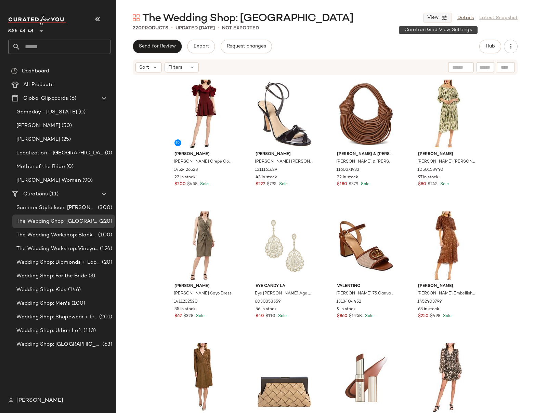 This screenshot has height=413, width=534. What do you see at coordinates (428, 310) in the screenshot?
I see `span: 63 in stock` at bounding box center [428, 310].